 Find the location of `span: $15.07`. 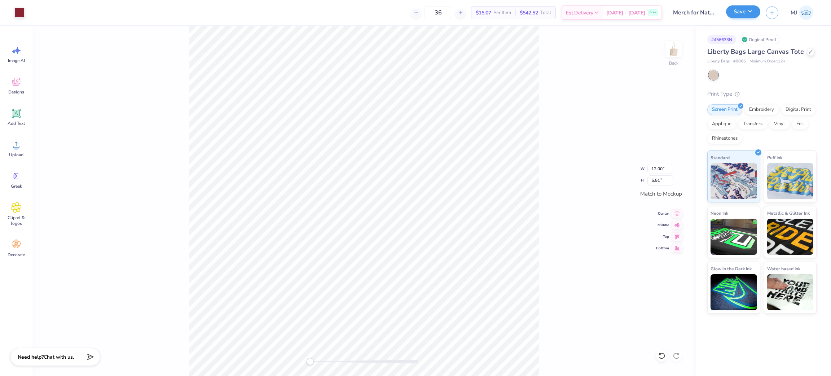

span: $15.07 is located at coordinates (483, 13).